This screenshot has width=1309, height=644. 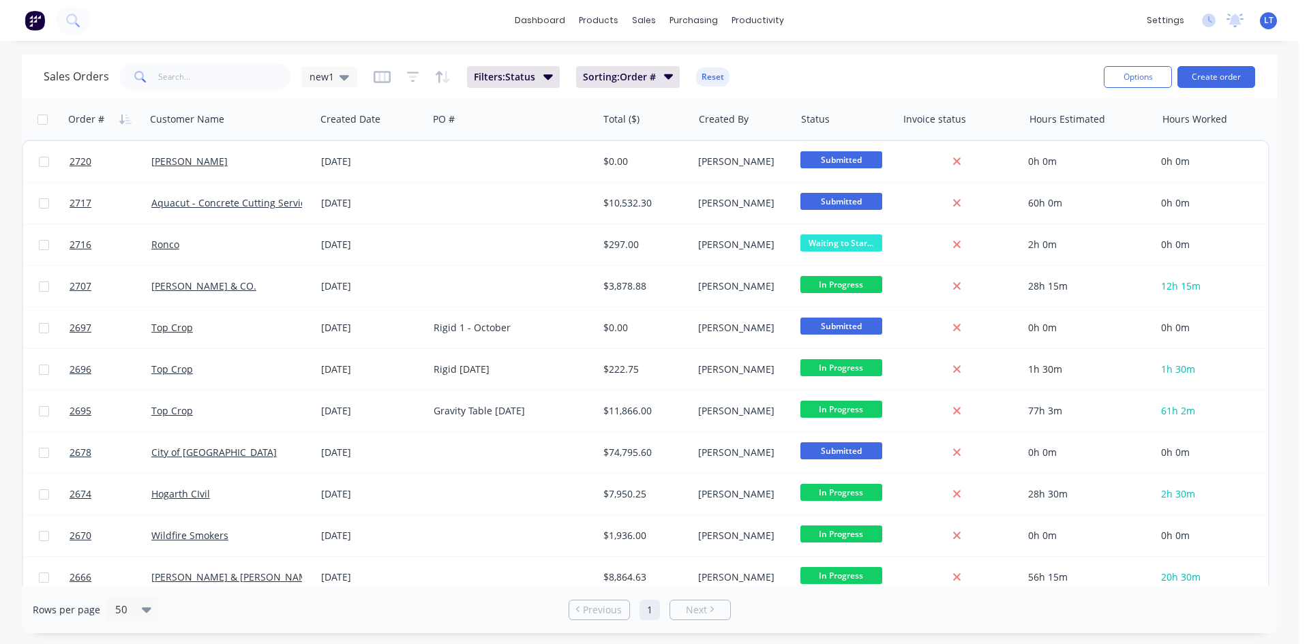 I want to click on span: 2678, so click(x=80, y=453).